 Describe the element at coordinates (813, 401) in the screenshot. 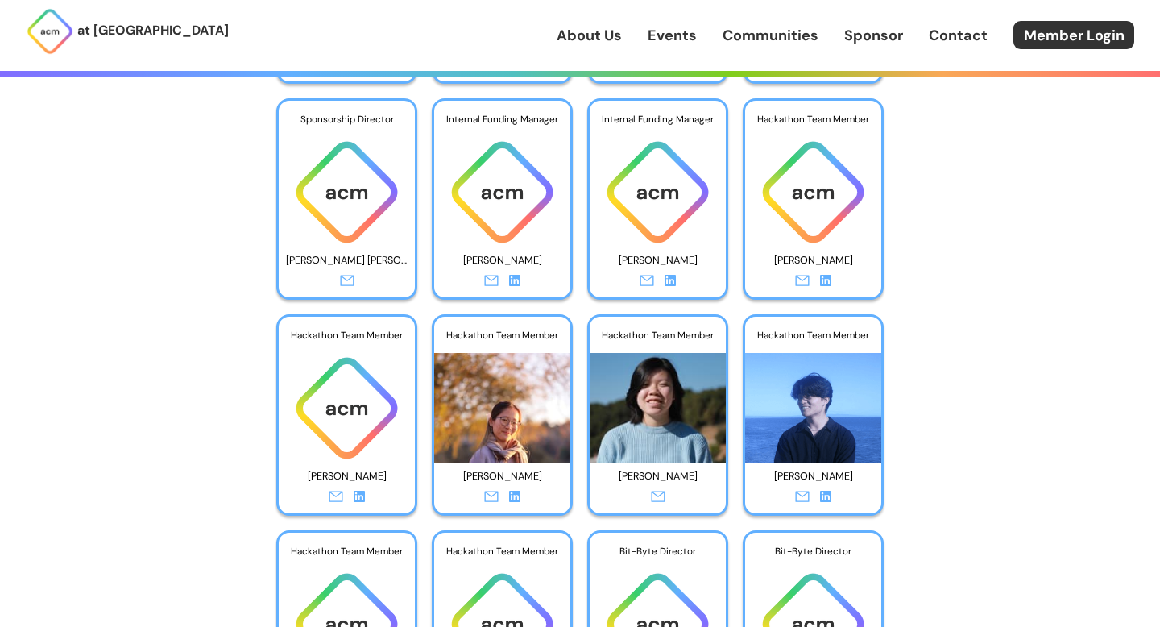

I see `img: Photo of Ryan Ni` at that location.